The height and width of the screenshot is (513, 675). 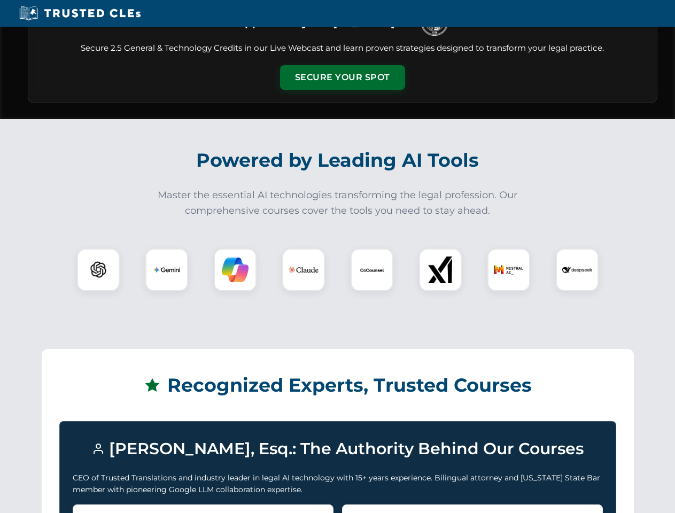 I want to click on div: Claude, so click(x=303, y=270).